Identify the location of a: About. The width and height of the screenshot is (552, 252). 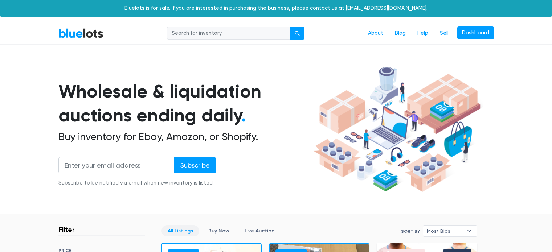
(376, 33).